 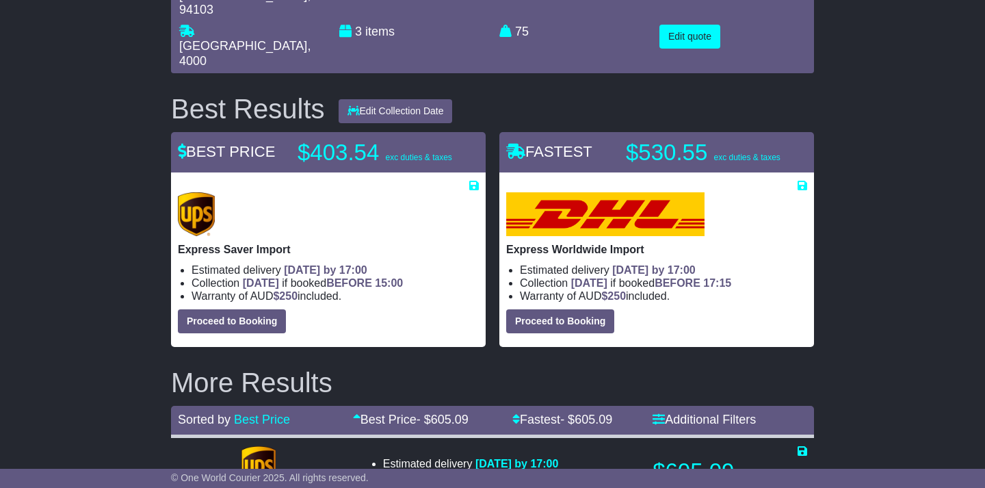 What do you see at coordinates (704, 419) in the screenshot?
I see `a: Additional Filters` at bounding box center [704, 419].